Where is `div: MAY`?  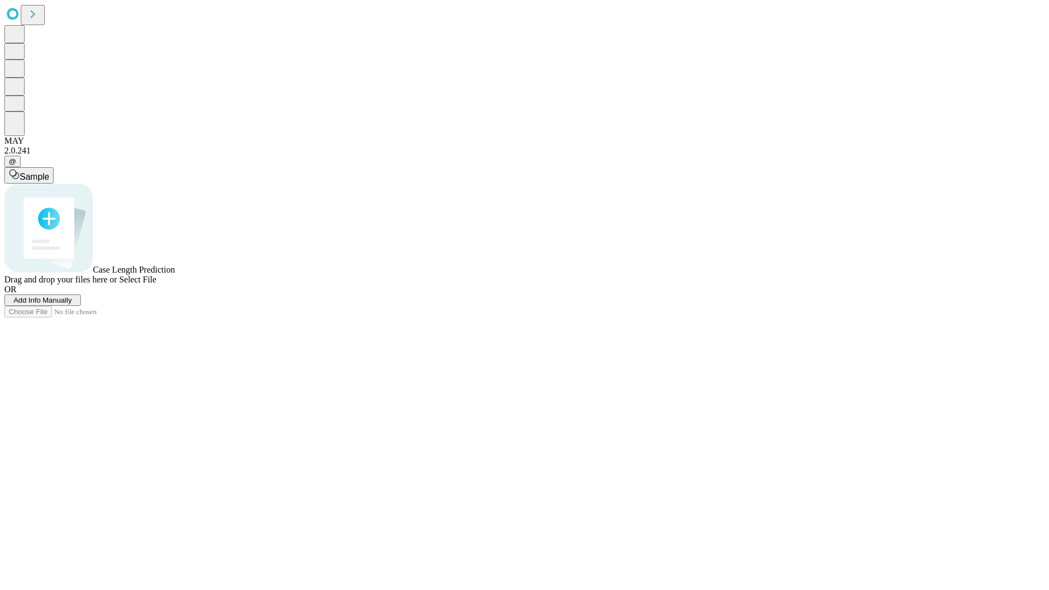 div: MAY is located at coordinates (524, 141).